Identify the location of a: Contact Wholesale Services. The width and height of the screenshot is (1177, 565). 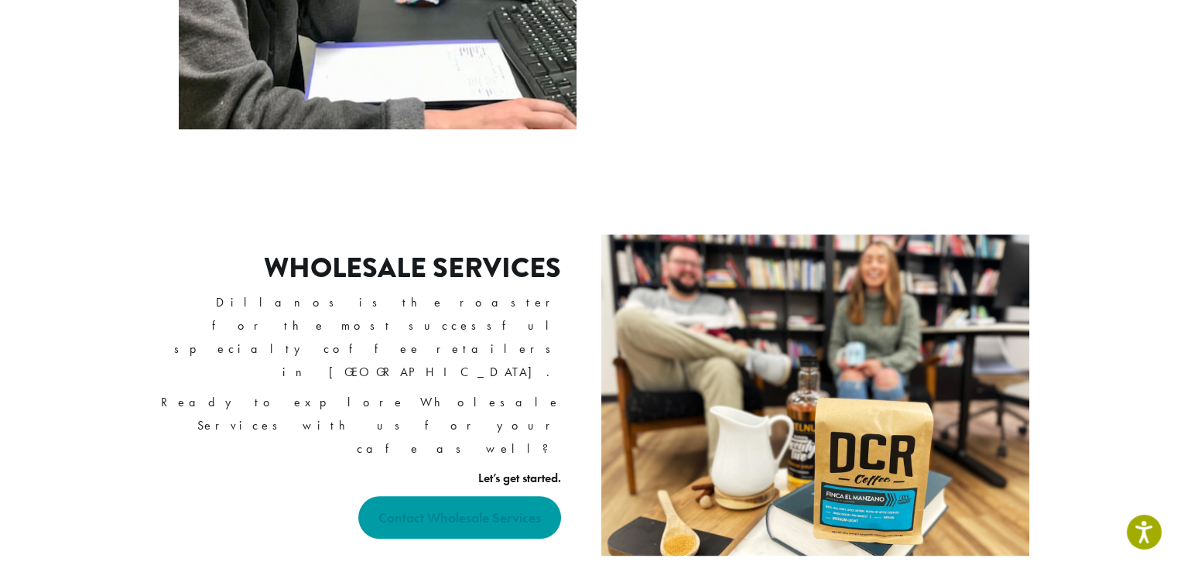
(460, 517).